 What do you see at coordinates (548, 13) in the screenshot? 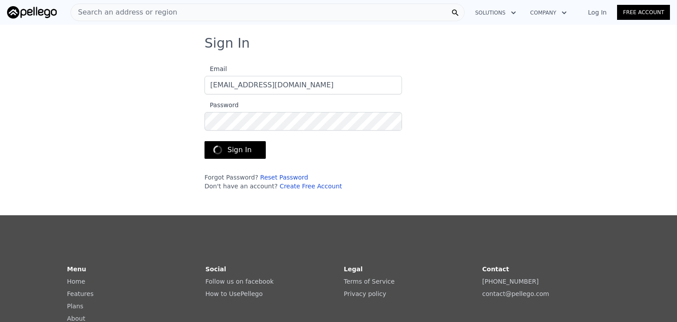
I see `button: Company` at bounding box center [548, 13].